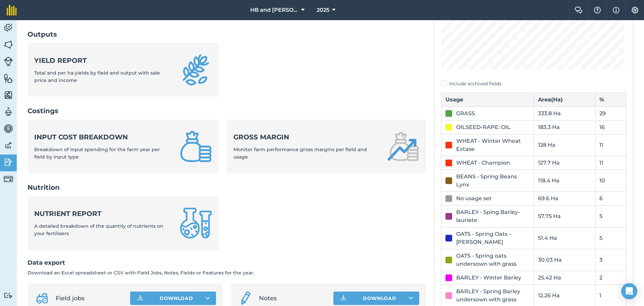 The image size is (644, 306). What do you see at coordinates (565, 99) in the screenshot?
I see `th: Area ( Ha )` at bounding box center [565, 99].